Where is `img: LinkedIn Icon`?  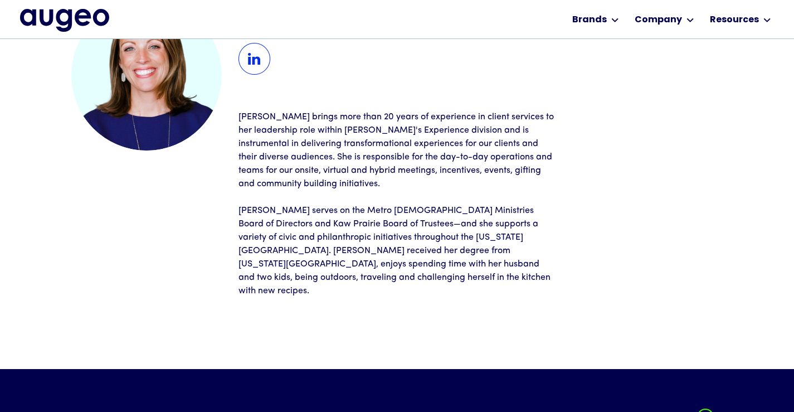 img: LinkedIn Icon is located at coordinates (254, 59).